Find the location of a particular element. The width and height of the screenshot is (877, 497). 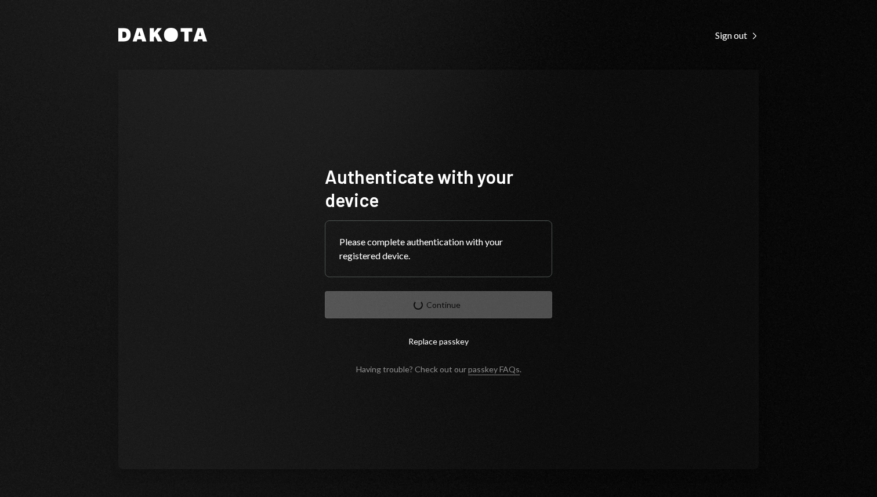

div: Sign out is located at coordinates (737, 35).